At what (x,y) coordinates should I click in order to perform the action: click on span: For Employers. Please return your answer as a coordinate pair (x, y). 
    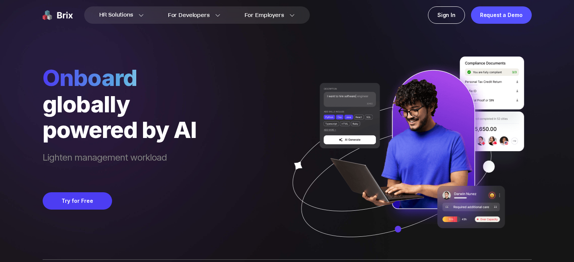
    Looking at the image, I should click on (264, 15).